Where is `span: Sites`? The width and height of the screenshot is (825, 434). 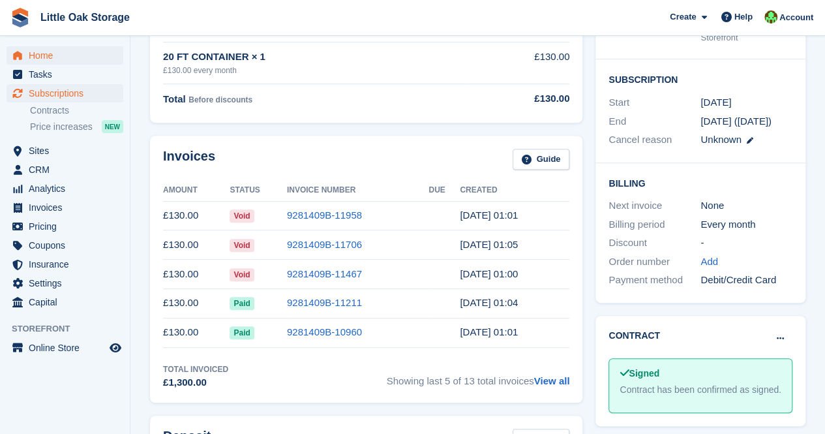
span: Sites is located at coordinates (68, 151).